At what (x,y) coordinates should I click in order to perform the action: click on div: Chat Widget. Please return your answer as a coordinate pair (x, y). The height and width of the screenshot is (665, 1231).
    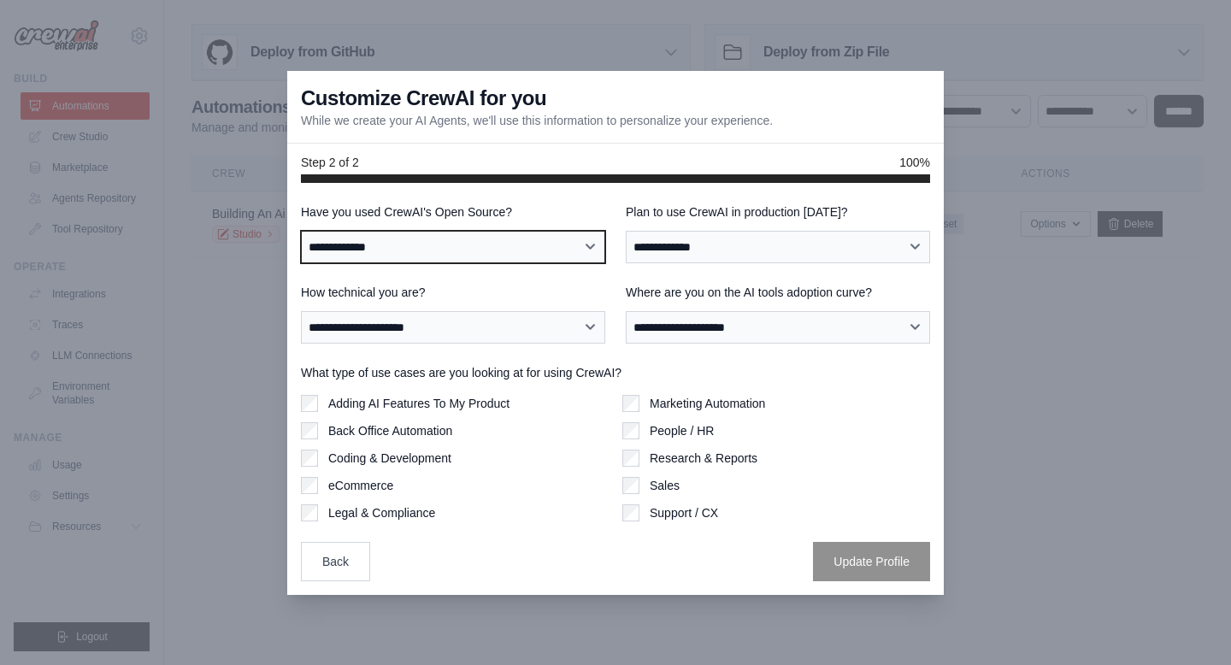
    Looking at the image, I should click on (1188, 624).